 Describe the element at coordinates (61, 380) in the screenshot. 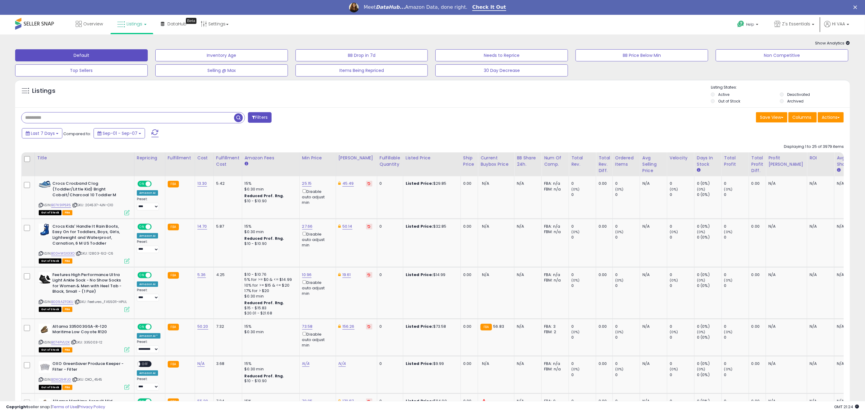

I see `a: B01KQ94FJG` at that location.